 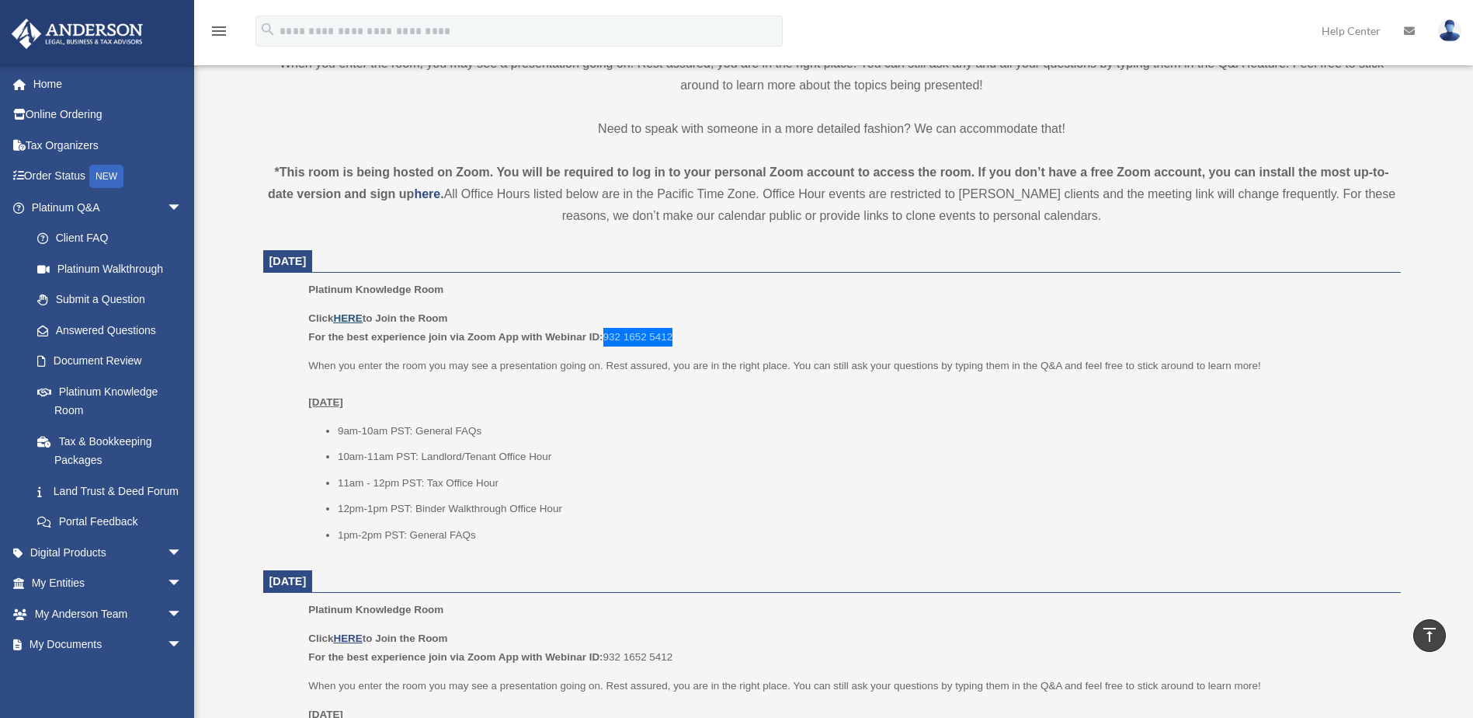 What do you see at coordinates (113, 491) in the screenshot?
I see `a: Land Trust & Deed Forum` at bounding box center [113, 491].